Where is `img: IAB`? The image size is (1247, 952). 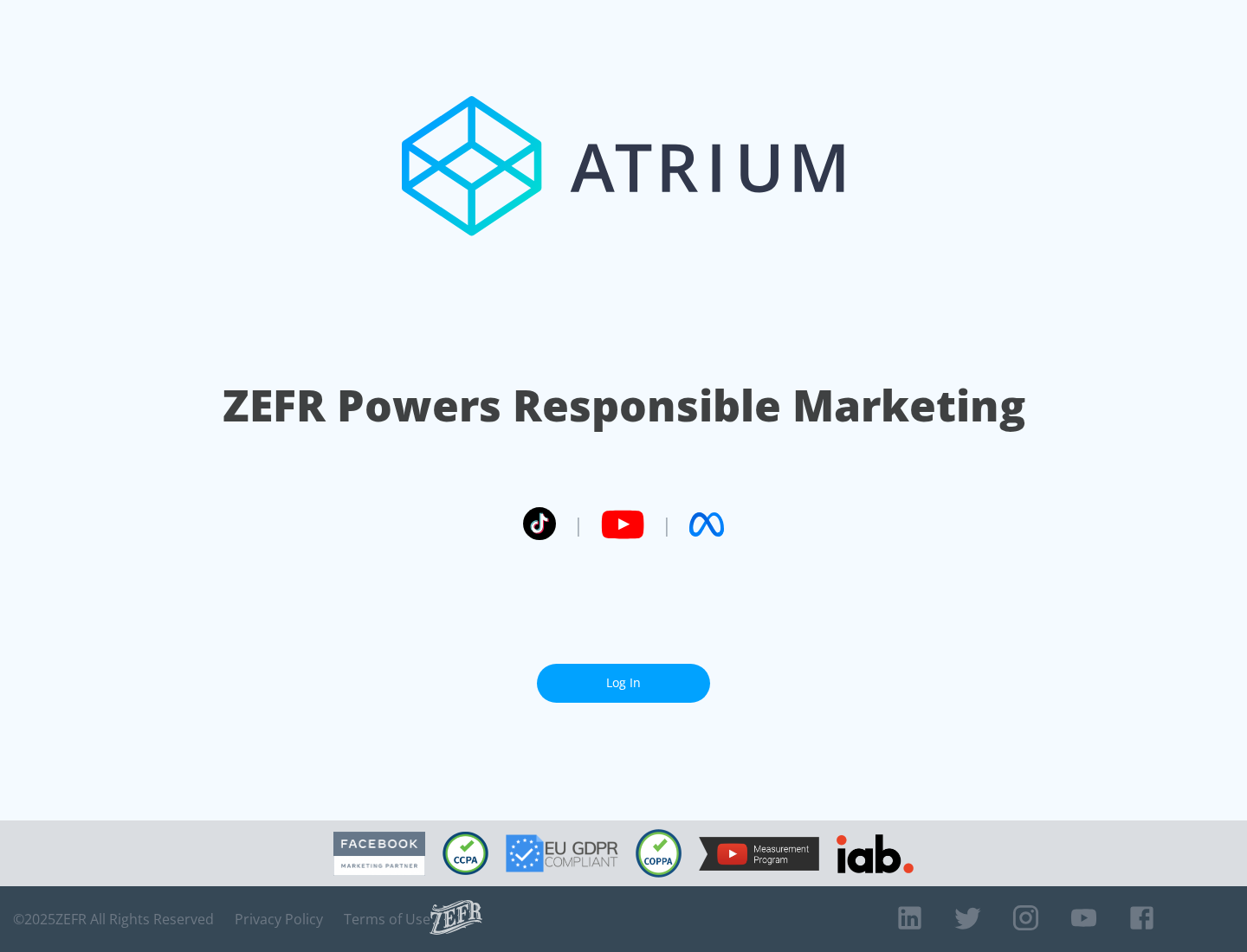
img: IAB is located at coordinates (874, 853).